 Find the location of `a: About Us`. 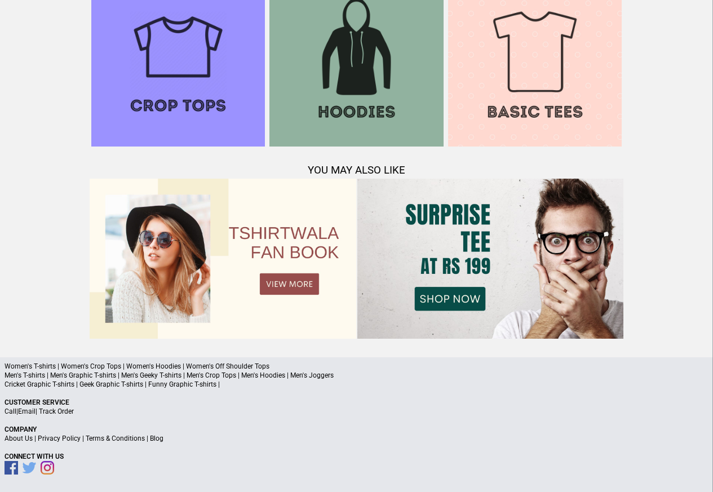

a: About Us is located at coordinates (19, 439).